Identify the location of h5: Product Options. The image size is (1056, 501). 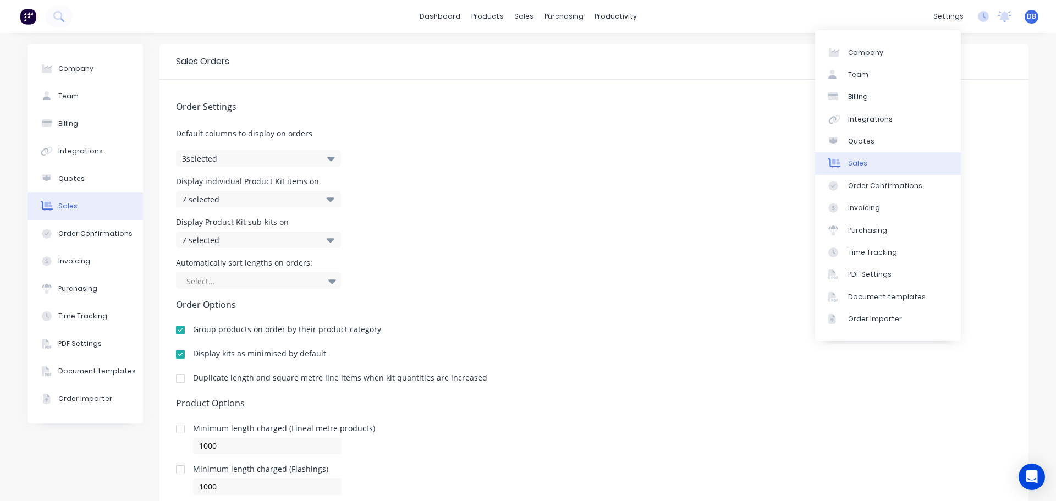
(594, 403).